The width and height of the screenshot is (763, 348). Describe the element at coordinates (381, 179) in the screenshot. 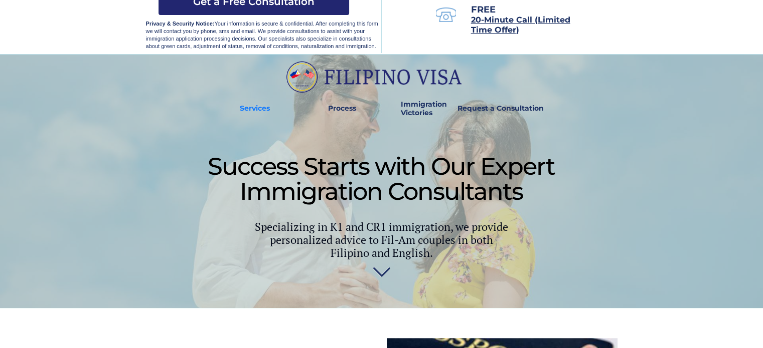

I see `span: Success Starts with Our Expert Immigration Consultants` at that location.